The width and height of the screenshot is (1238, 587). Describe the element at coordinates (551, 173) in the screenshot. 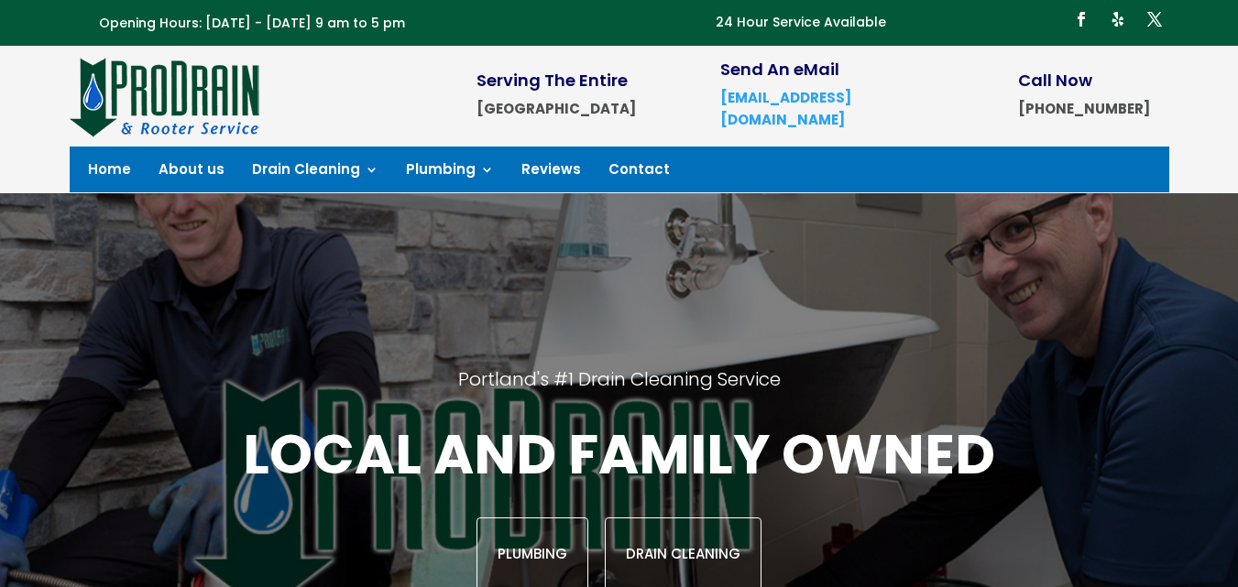

I see `a: Reviews` at that location.